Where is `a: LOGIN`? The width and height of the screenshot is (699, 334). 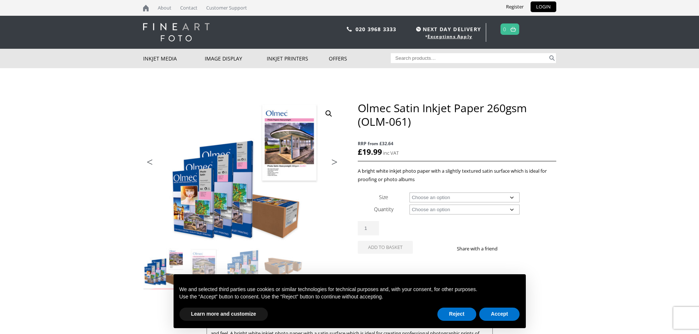 a: LOGIN is located at coordinates (543, 7).